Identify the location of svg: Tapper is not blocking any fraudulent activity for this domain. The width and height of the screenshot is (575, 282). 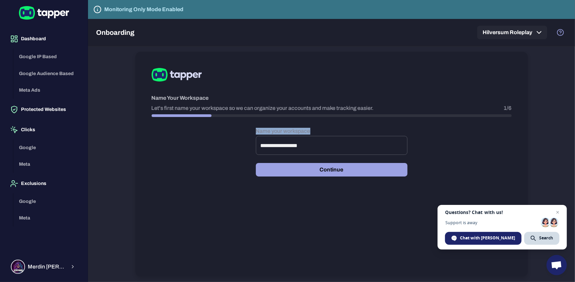
(97, 9).